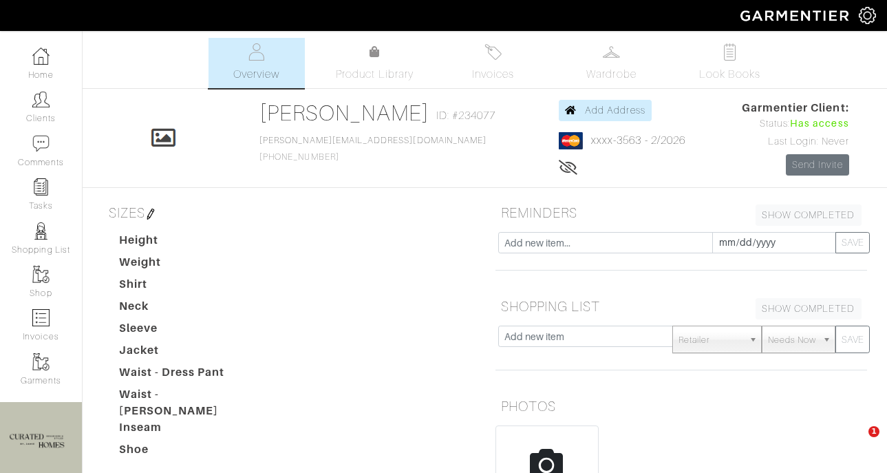  Describe the element at coordinates (818, 165) in the screenshot. I see `a: Send Invite` at that location.